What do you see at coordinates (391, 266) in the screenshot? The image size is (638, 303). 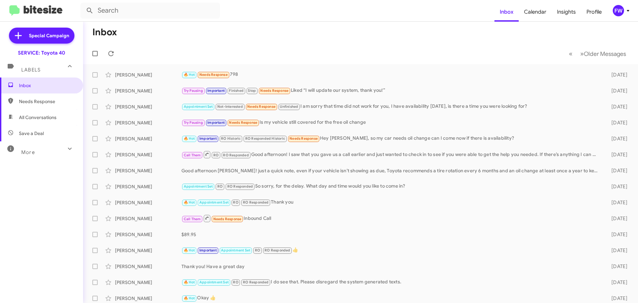 I see `div: Thank you! Have a great day` at bounding box center [391, 266].